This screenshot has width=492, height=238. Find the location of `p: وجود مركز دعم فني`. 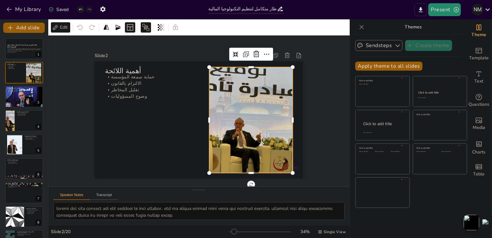

p: وجود مركز دعم فني is located at coordinates (24, 162).